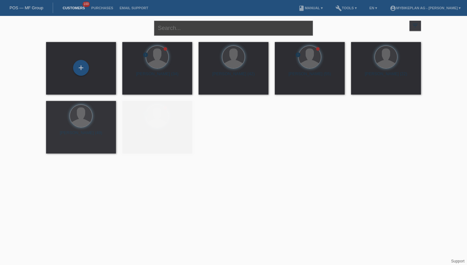 The width and height of the screenshot is (467, 265). I want to click on a: Support, so click(458, 261).